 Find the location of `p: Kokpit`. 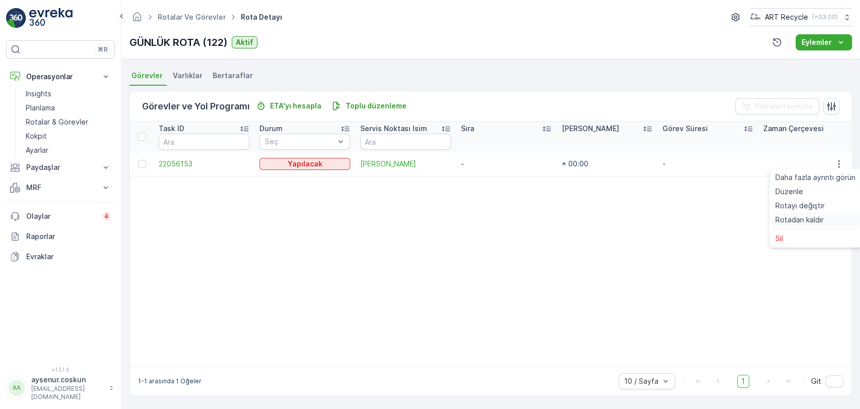

p: Kokpit is located at coordinates (36, 136).